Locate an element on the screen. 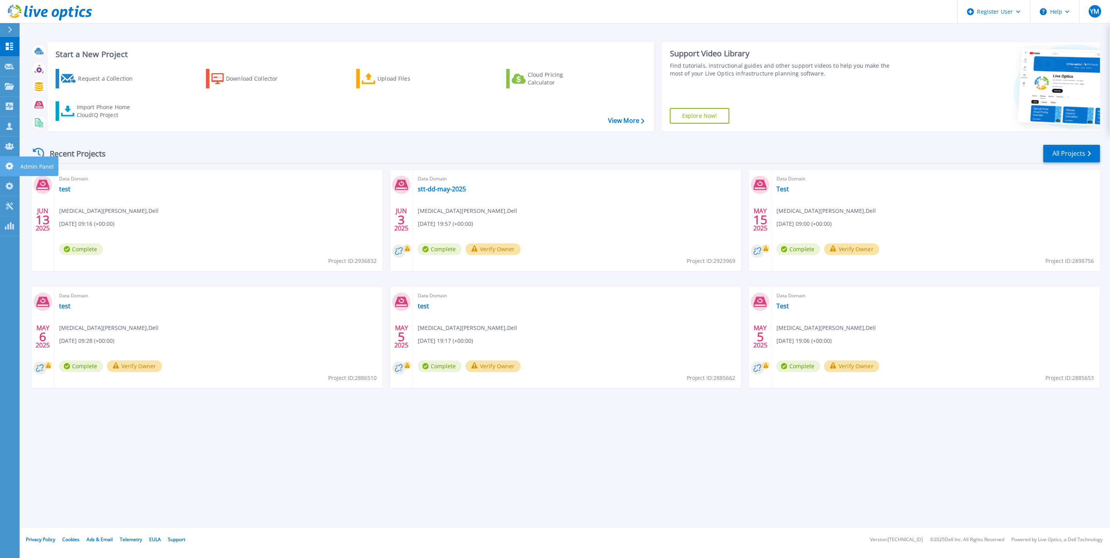 The image size is (1110, 558). div: Cloud Pricing Calculator is located at coordinates (559, 79).